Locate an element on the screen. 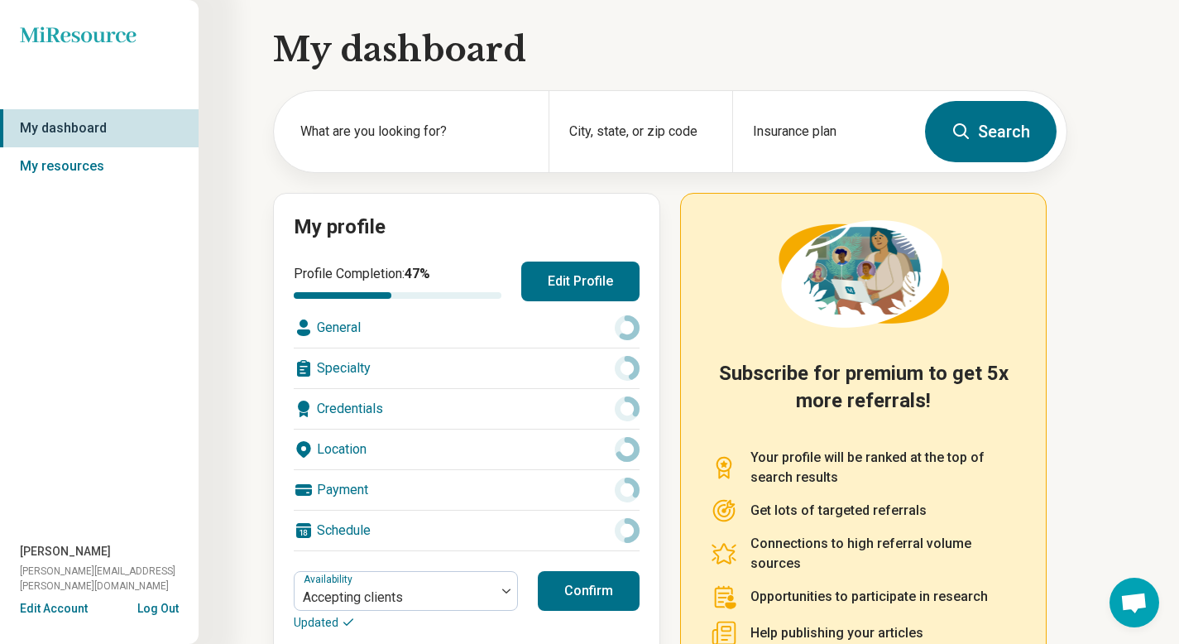 Image resolution: width=1179 pixels, height=644 pixels. a: Open chat is located at coordinates (1134, 602).